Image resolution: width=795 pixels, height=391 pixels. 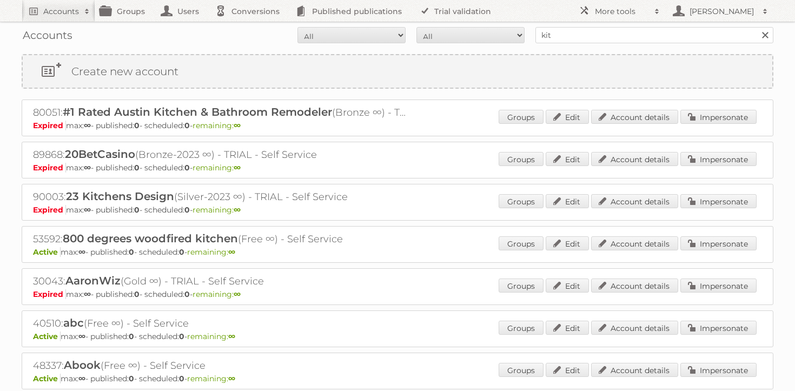 I want to click on h2: 80051: (Bronze ∞) - TRIAL - Self Service, so click(x=222, y=112).